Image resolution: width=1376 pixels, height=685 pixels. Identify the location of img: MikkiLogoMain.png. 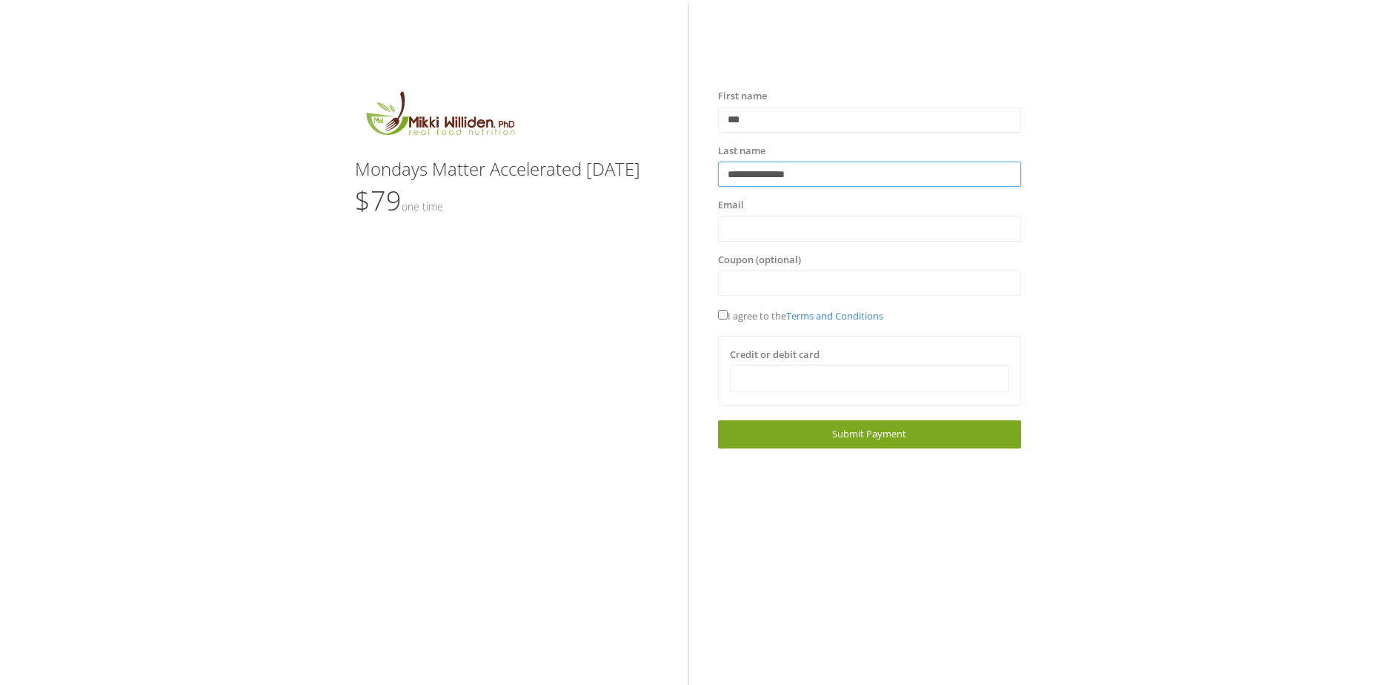
(440, 116).